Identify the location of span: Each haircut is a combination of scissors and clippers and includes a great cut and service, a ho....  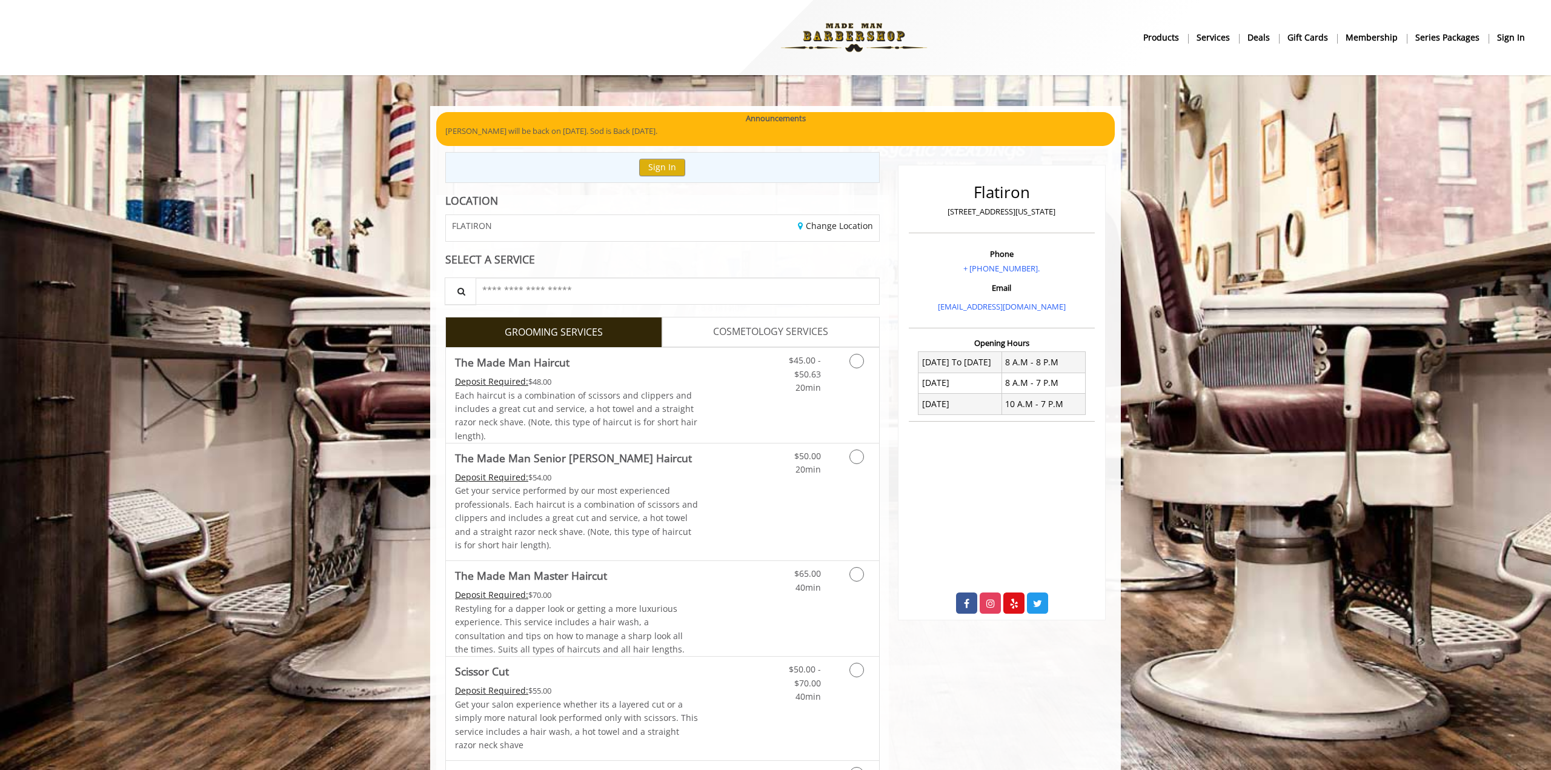
(576, 416).